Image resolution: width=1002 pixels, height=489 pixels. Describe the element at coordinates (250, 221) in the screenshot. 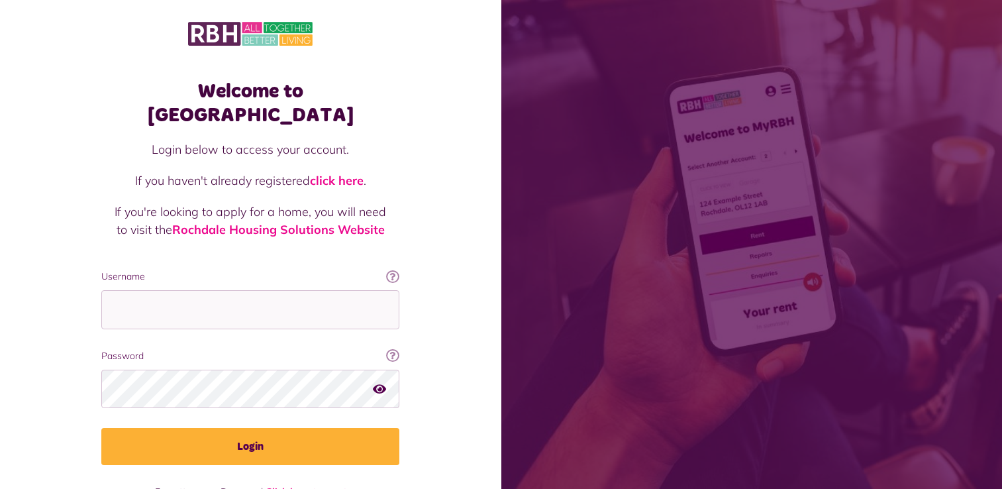

I see `p: If you're looking to apply for a home, you will need to visit the` at that location.